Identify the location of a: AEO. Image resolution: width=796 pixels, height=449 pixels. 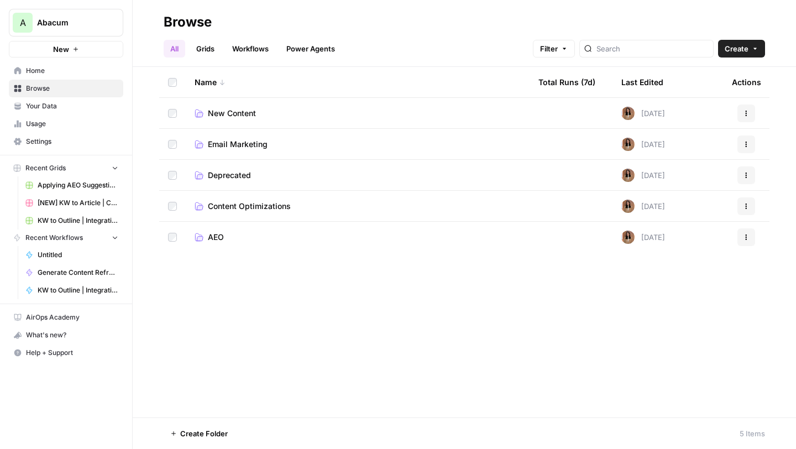
(358, 237).